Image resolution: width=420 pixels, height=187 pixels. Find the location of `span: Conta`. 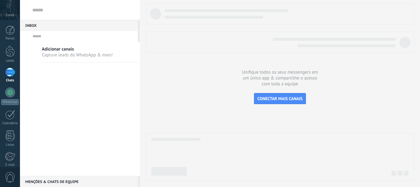

span: Conta is located at coordinates (10, 15).